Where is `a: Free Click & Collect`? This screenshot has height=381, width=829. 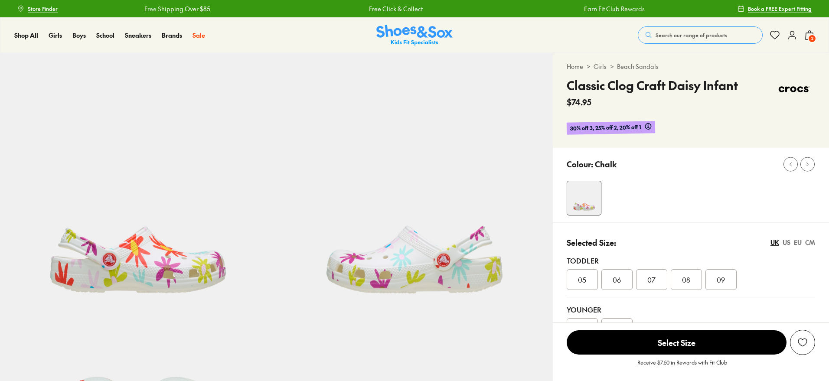
a: Free Click & Collect is located at coordinates (396, 9).